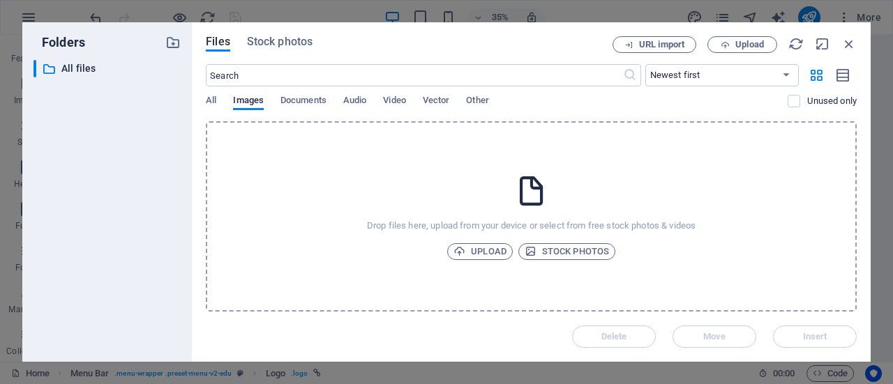 The height and width of the screenshot is (384, 893). What do you see at coordinates (248, 102) in the screenshot?
I see `span: Images` at bounding box center [248, 102].